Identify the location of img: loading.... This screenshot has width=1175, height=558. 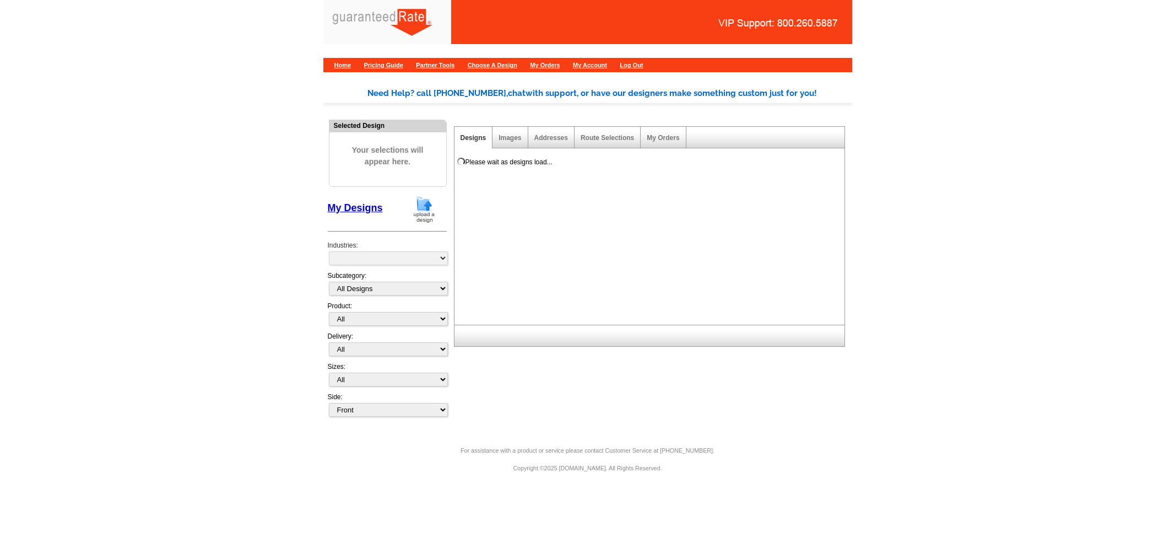
(461, 161).